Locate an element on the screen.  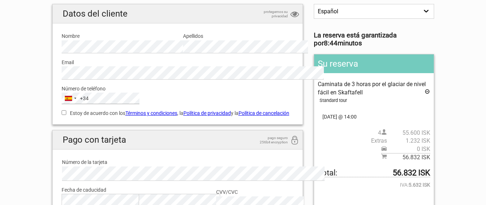
span: IVA: is located at coordinates (374, 185).